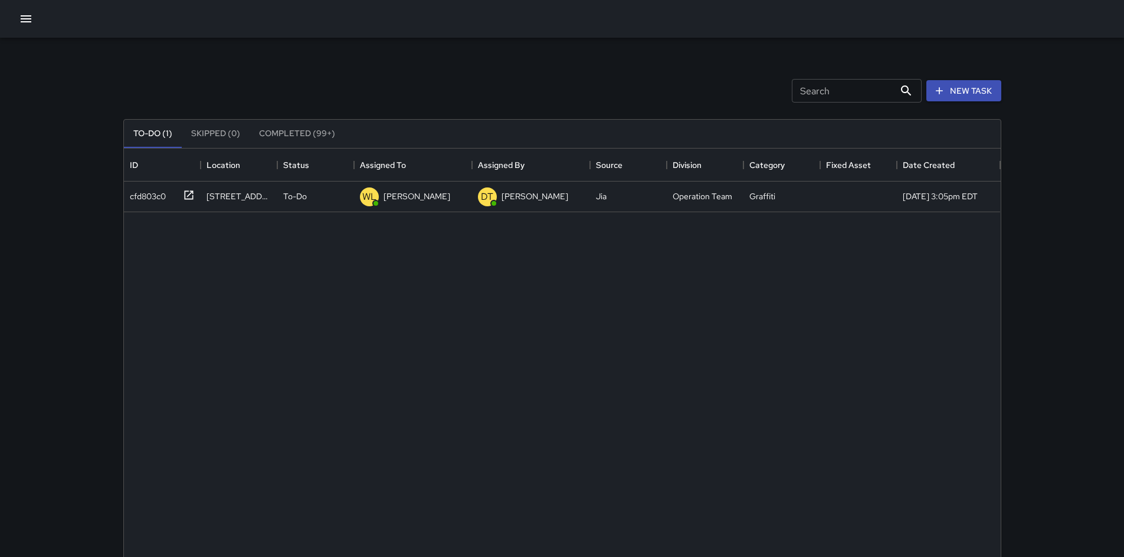 The width and height of the screenshot is (1124, 557). I want to click on div: 8/27/2025, 3:05pm EDT, so click(940, 196).